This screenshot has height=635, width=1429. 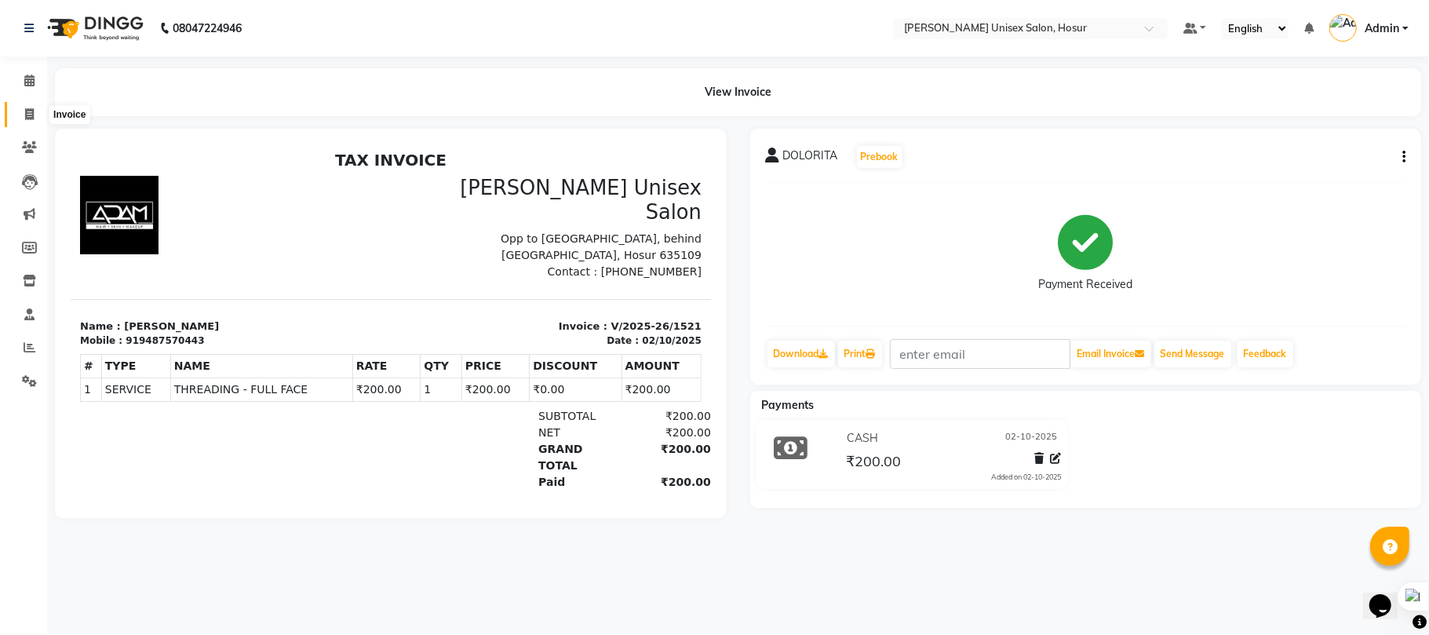 I want to click on b: 08047224946, so click(x=207, y=28).